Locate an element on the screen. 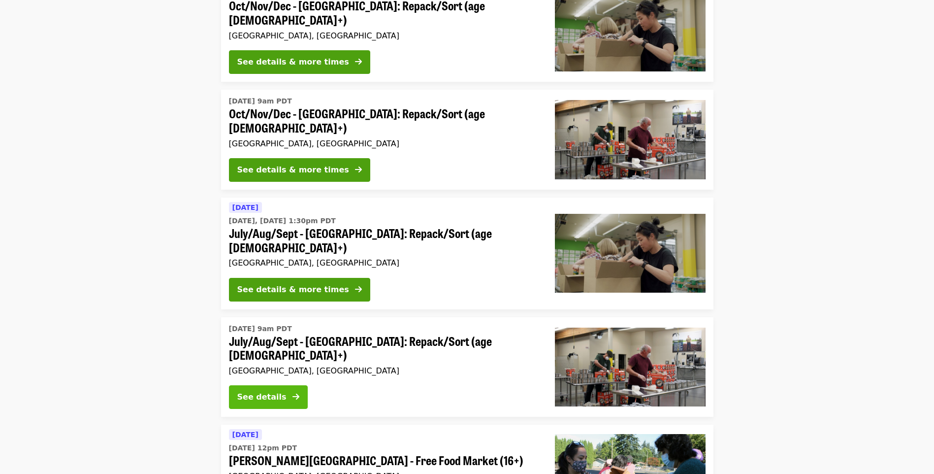  a: See details for "July/Aug/Sept - Portland: Repack/Sort (age 16+)" is located at coordinates (467, 367).